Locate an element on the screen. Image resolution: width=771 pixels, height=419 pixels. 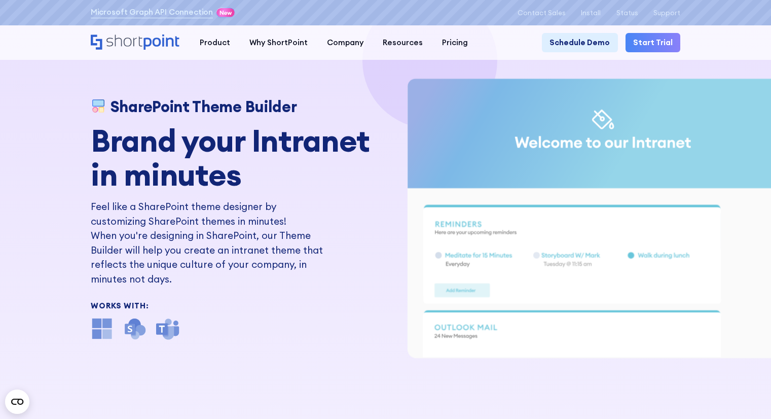
img: SharePoint icon is located at coordinates (135, 328).